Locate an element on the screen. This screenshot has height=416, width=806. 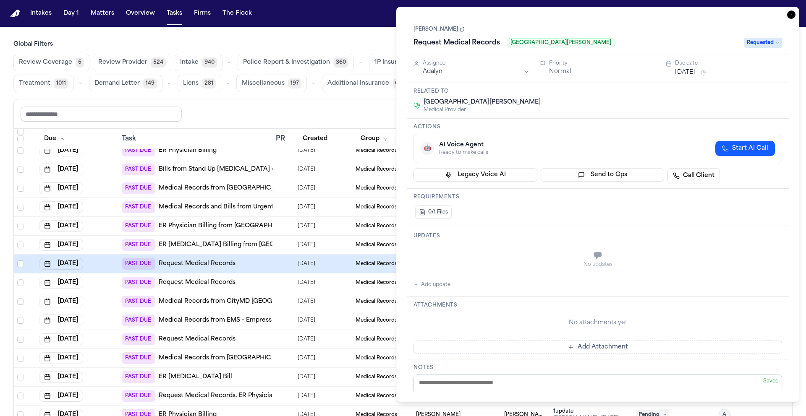
span: Liens is located at coordinates (191, 84).